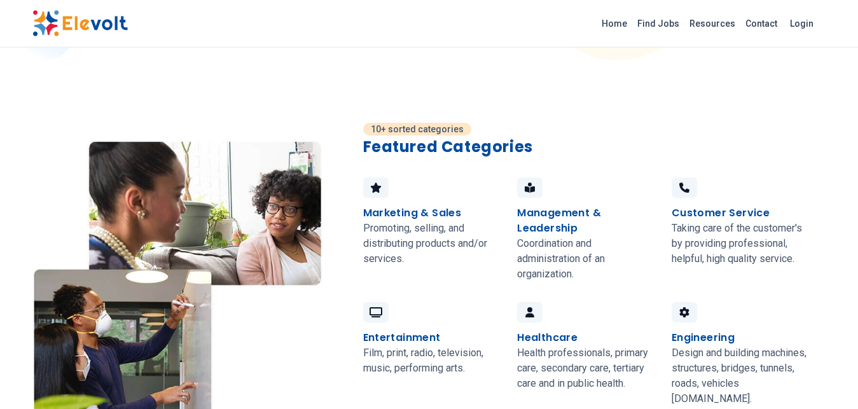  I want to click on a: Find Jobs, so click(658, 24).